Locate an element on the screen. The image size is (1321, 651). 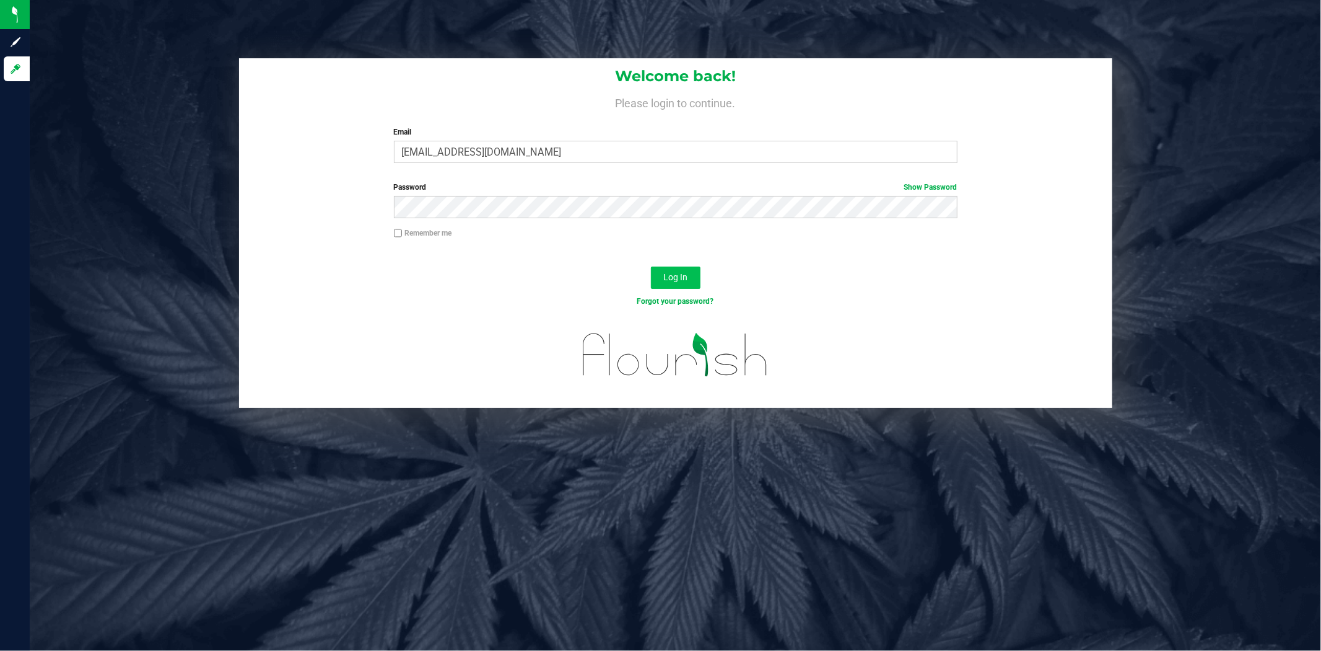
span: Log In is located at coordinates (675, 277).